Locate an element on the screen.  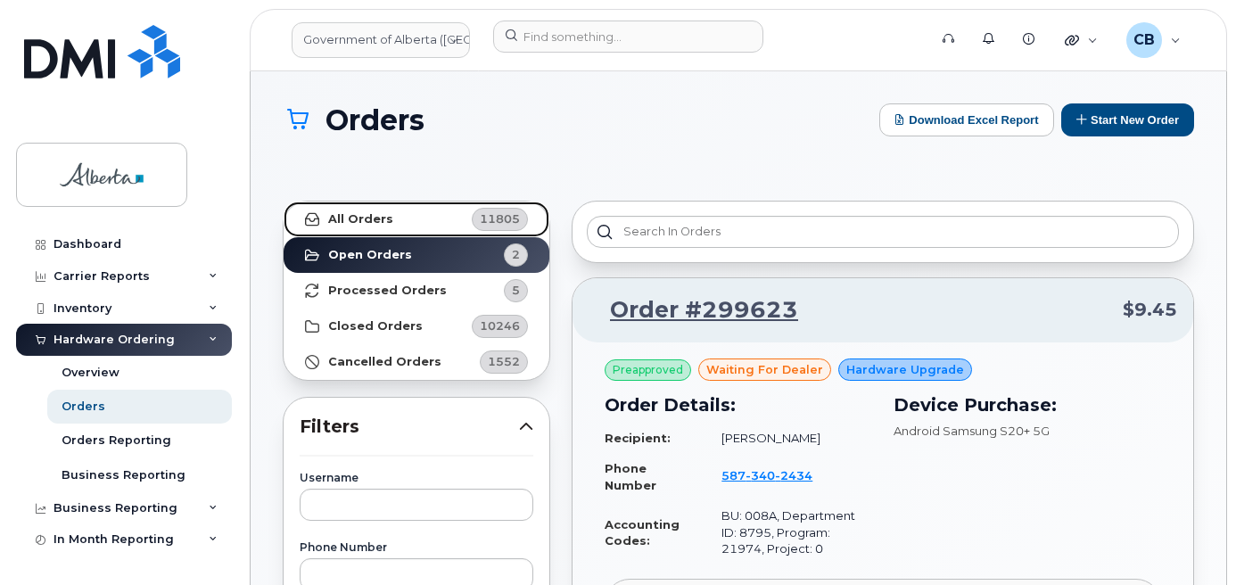
label: Phone Number is located at coordinates (417, 548).